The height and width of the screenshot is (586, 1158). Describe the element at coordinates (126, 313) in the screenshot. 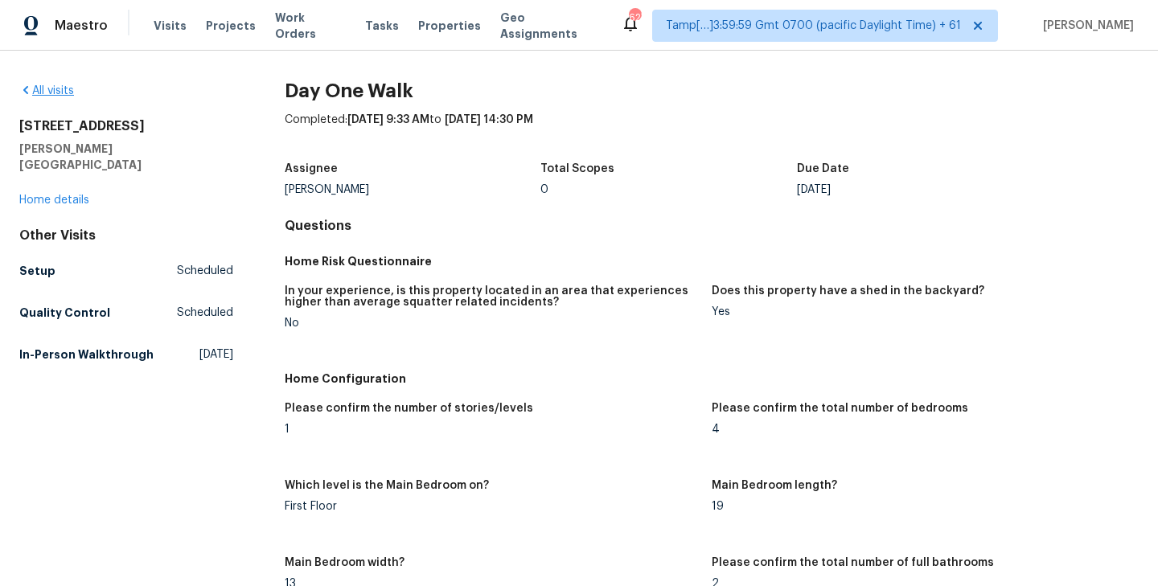

I see `a: Quality ControlScheduled` at that location.